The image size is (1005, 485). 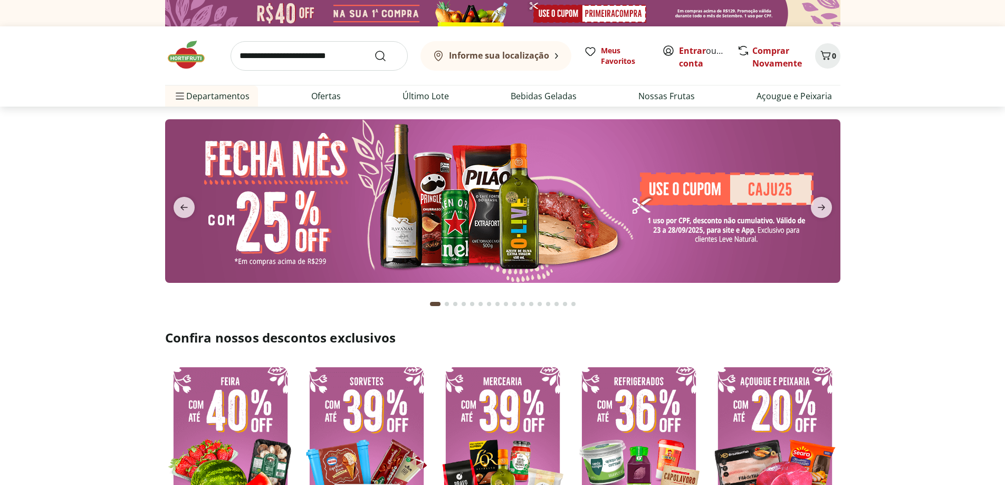 What do you see at coordinates (496, 56) in the screenshot?
I see `button: Informe sua localização` at bounding box center [496, 56].